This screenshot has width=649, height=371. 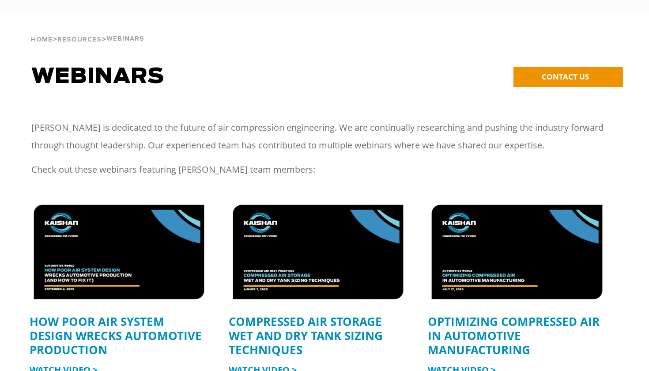 I want to click on img: Untitled design (40), so click(x=119, y=252).